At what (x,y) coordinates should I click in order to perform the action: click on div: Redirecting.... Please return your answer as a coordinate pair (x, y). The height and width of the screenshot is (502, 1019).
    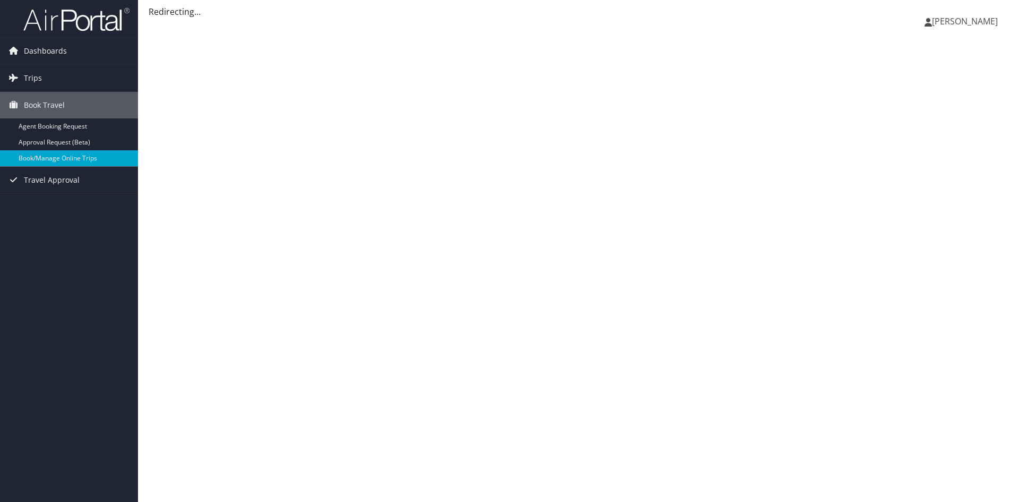
    Looking at the image, I should click on (579, 12).